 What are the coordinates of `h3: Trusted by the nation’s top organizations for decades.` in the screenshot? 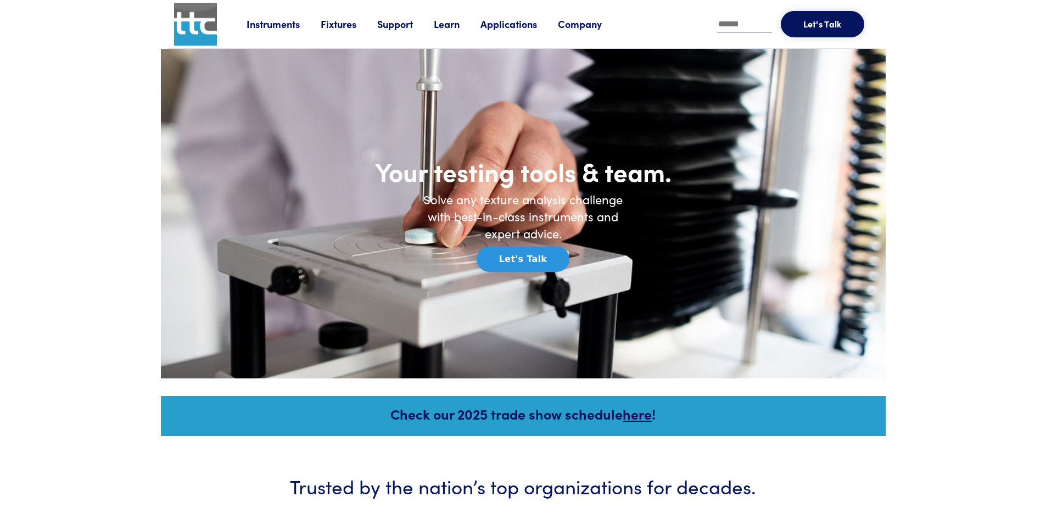 It's located at (523, 486).